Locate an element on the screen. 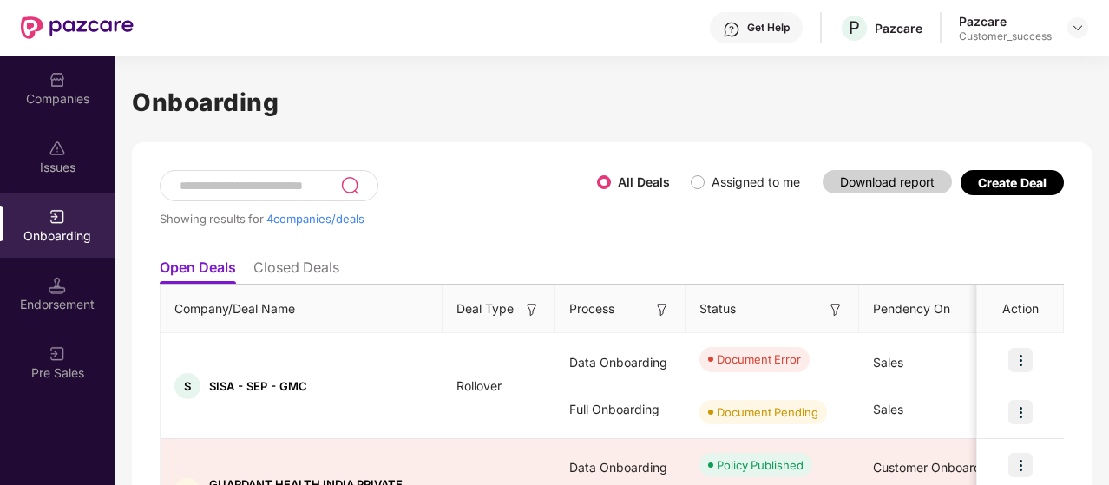 The image size is (1109, 485). span: Status is located at coordinates (717, 309).